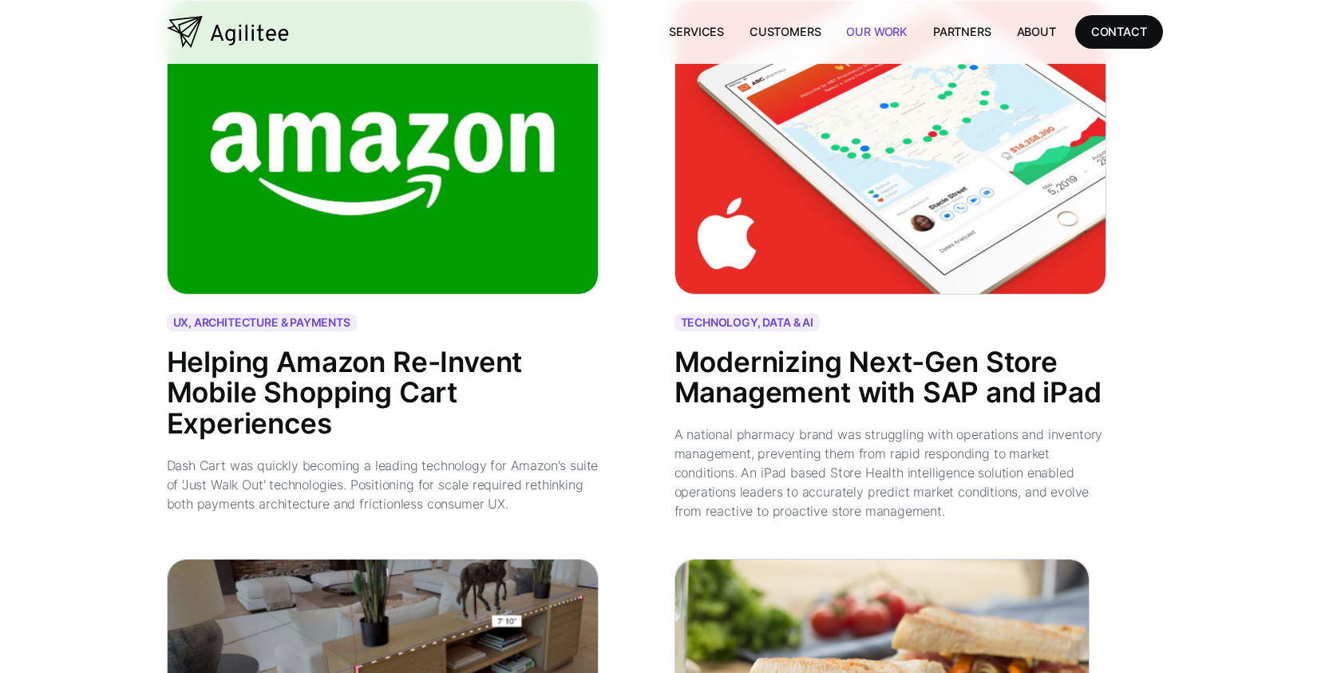  I want to click on div: Helping Amazon Re-Invent Mobile Shopping Cart Experiences, so click(383, 394).